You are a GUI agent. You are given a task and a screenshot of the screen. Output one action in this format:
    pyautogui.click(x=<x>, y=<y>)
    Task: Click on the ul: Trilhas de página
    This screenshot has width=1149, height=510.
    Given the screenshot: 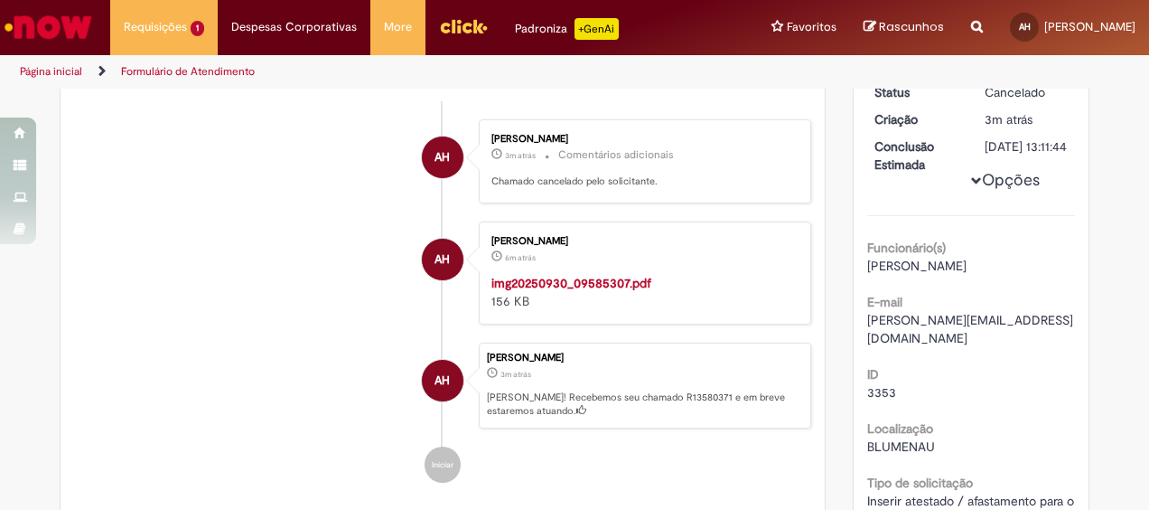 What is the action you would take?
    pyautogui.click(x=383, y=71)
    